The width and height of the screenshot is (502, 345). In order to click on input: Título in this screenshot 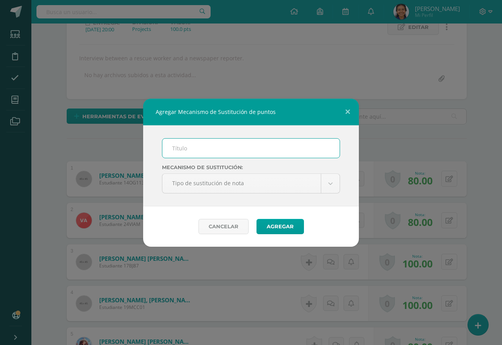, I will do `click(251, 148)`.